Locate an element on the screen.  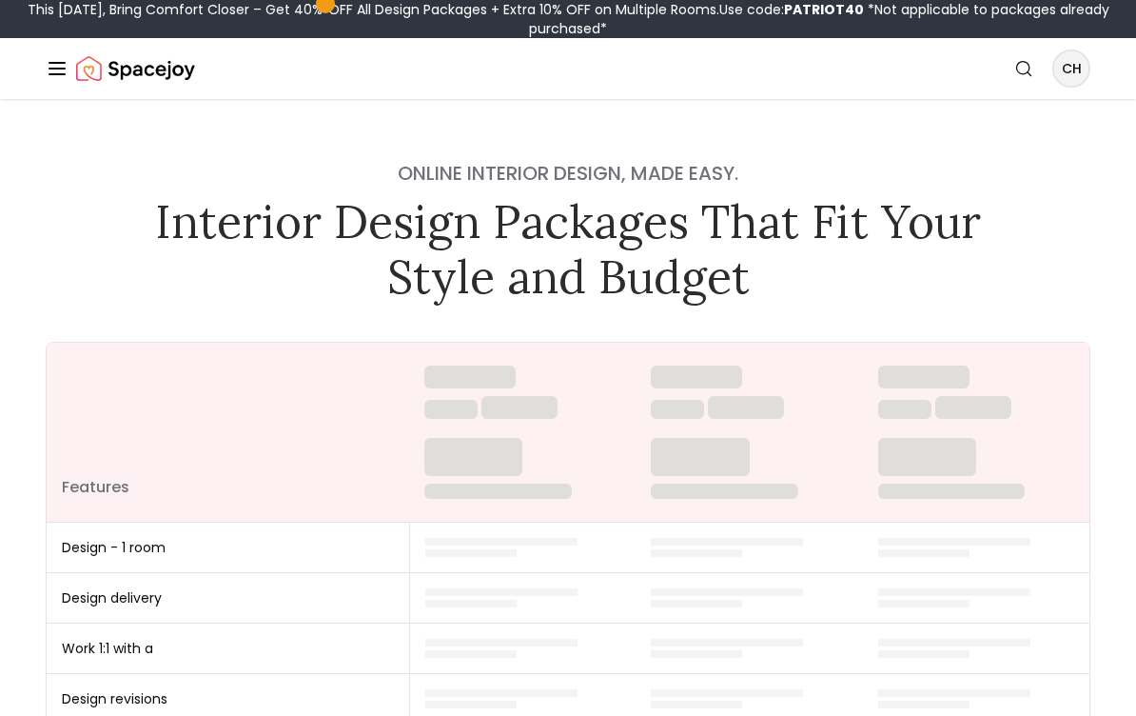
h4: Online interior design, made easy. is located at coordinates (568, 173).